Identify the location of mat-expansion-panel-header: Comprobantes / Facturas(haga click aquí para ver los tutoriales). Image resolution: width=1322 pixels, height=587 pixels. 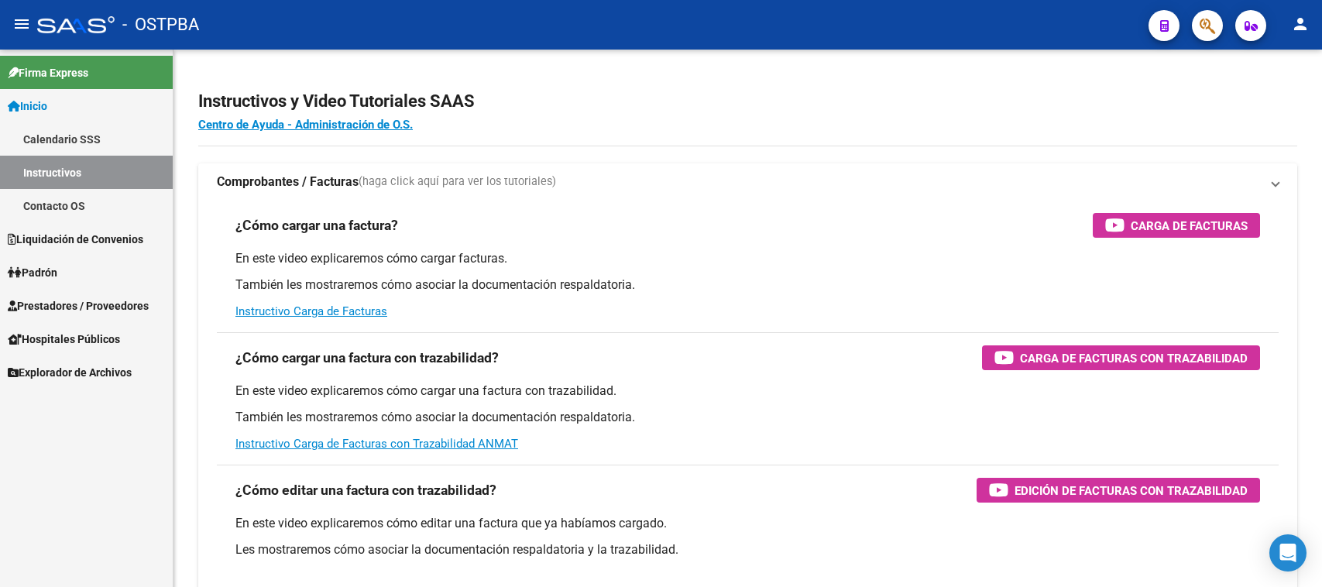
(747, 182).